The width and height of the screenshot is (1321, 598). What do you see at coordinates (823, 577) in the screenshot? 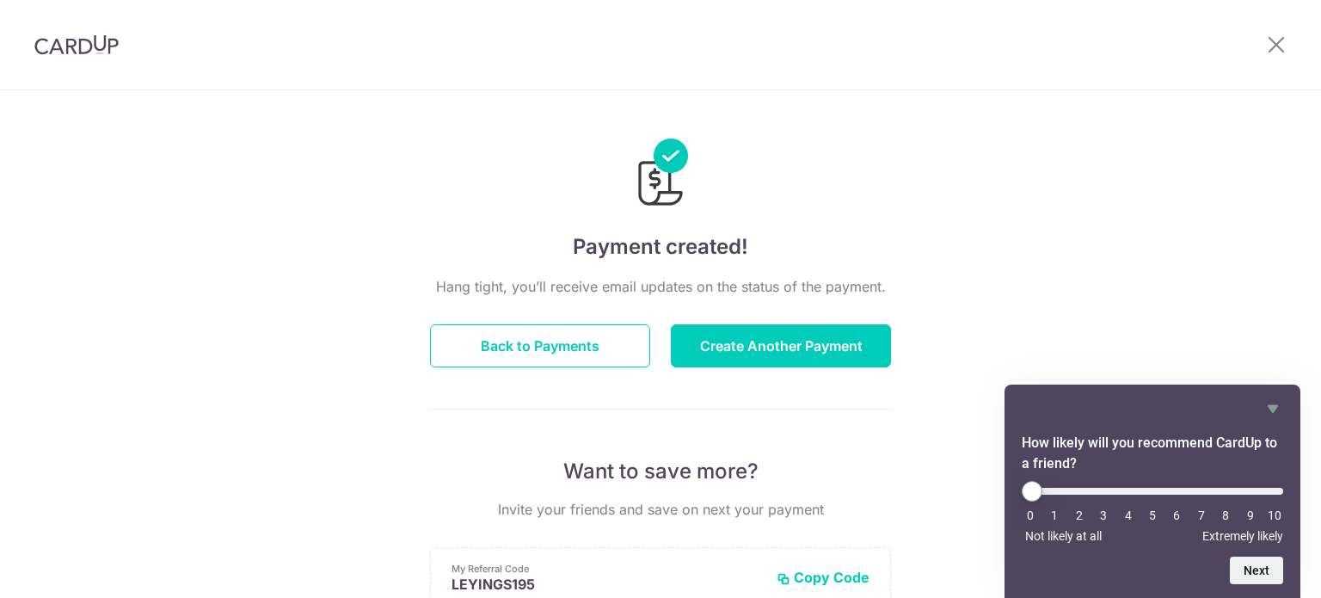
I see `button: Copy Code` at bounding box center [823, 577].